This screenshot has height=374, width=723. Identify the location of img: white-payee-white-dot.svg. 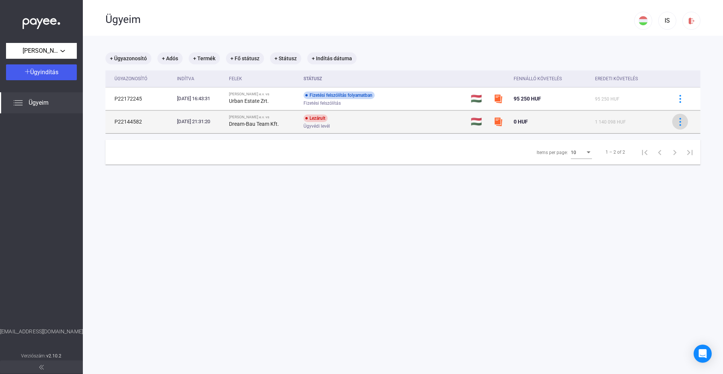
(41, 21).